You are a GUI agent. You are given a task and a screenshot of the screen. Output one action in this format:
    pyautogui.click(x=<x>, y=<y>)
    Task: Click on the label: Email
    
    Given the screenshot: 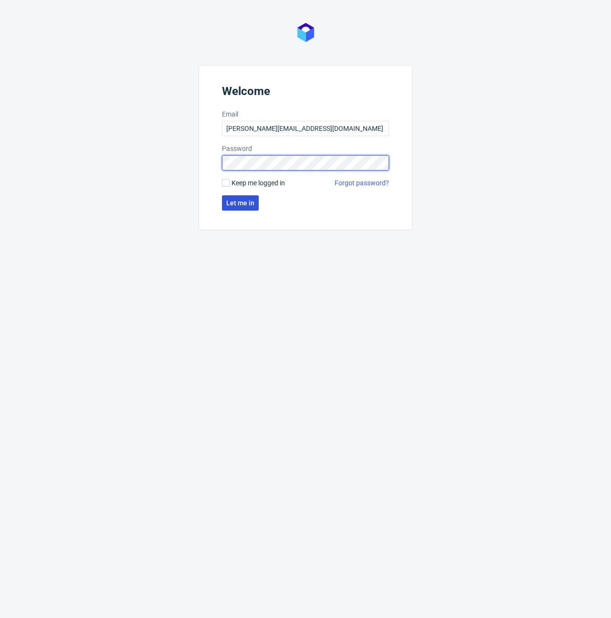 What is the action you would take?
    pyautogui.click(x=306, y=114)
    